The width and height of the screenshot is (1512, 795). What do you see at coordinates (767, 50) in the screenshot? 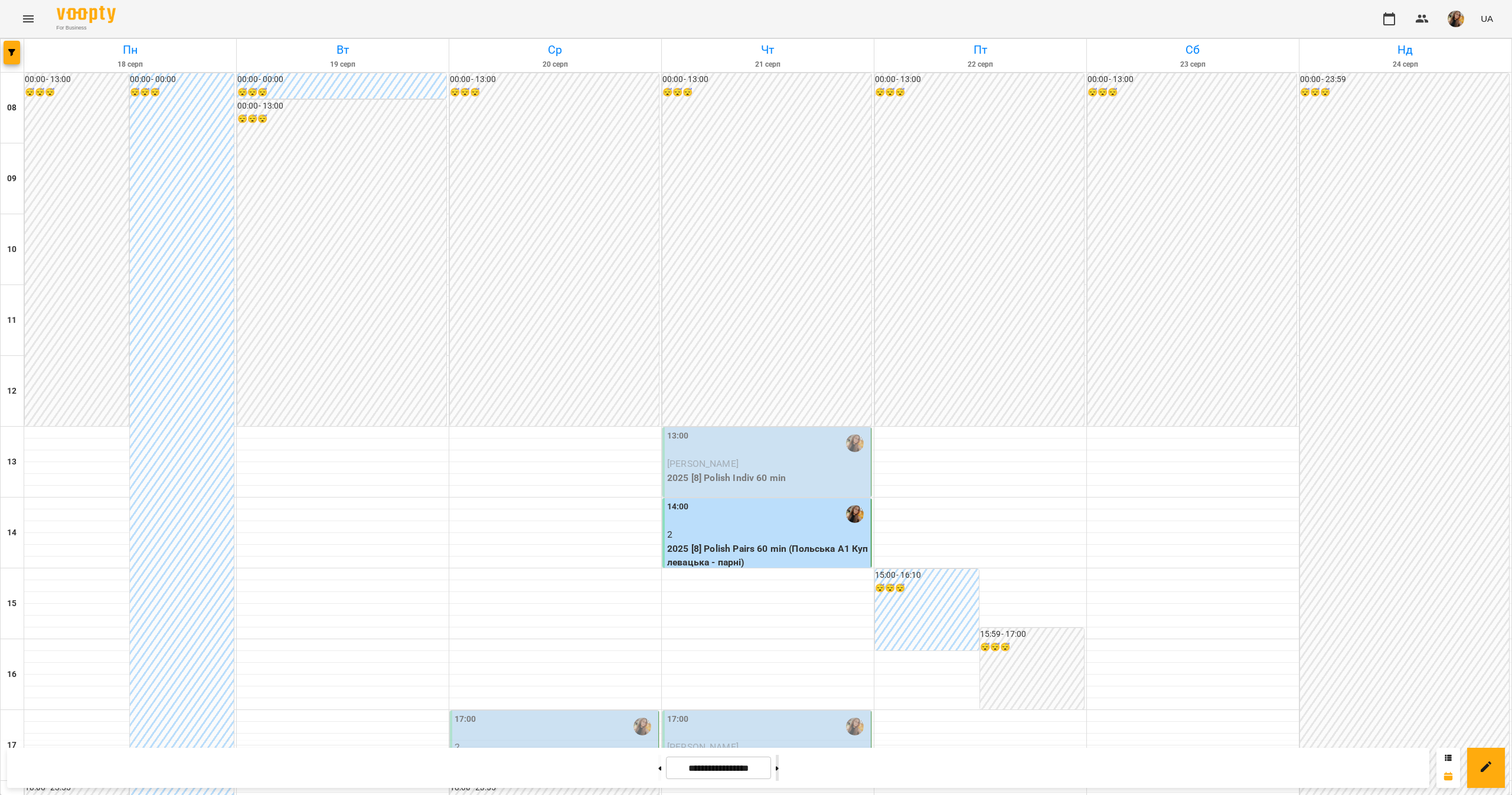
I see `h6: Чт` at bounding box center [767, 50].